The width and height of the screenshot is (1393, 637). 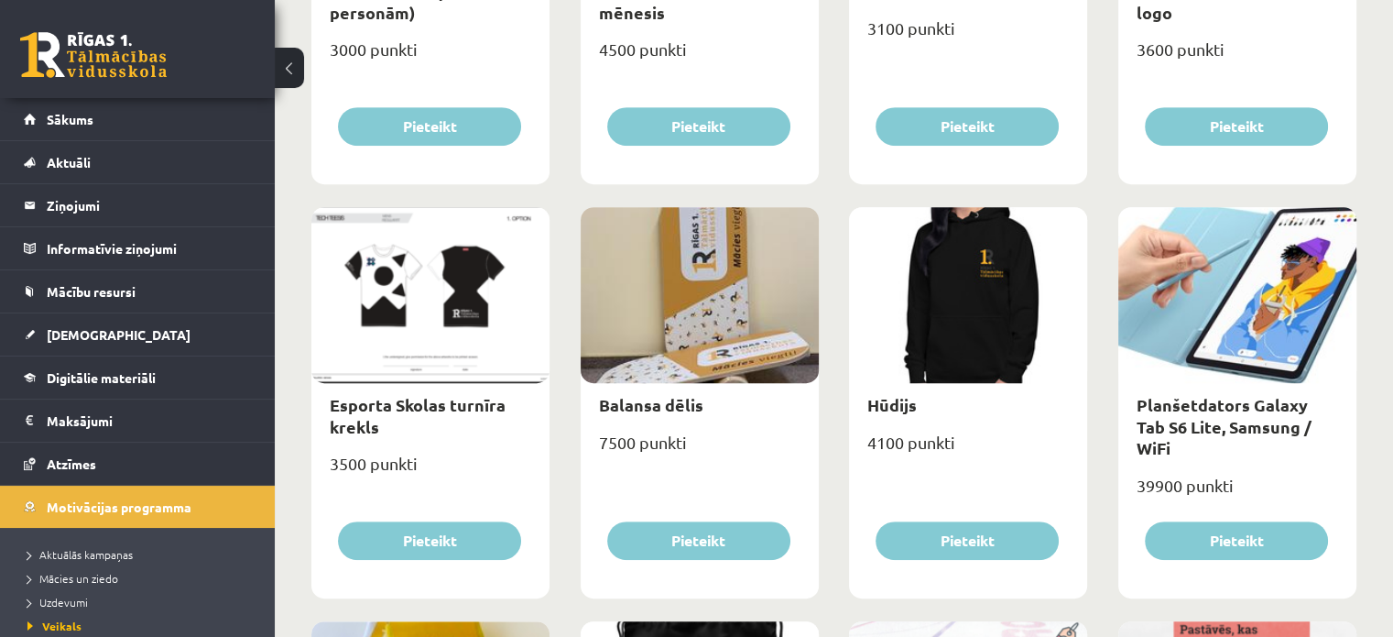 What do you see at coordinates (93, 55) in the screenshot?
I see `a: Rīgas 1. Tālmācības vidusskola` at bounding box center [93, 55].